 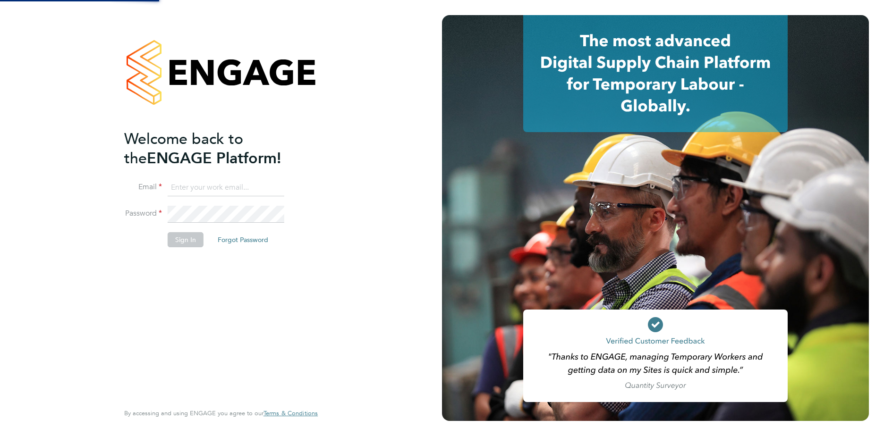 I want to click on button: Sign In, so click(x=186, y=240).